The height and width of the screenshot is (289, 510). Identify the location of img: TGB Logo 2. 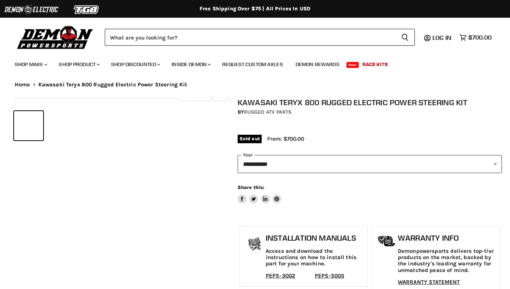
(87, 10).